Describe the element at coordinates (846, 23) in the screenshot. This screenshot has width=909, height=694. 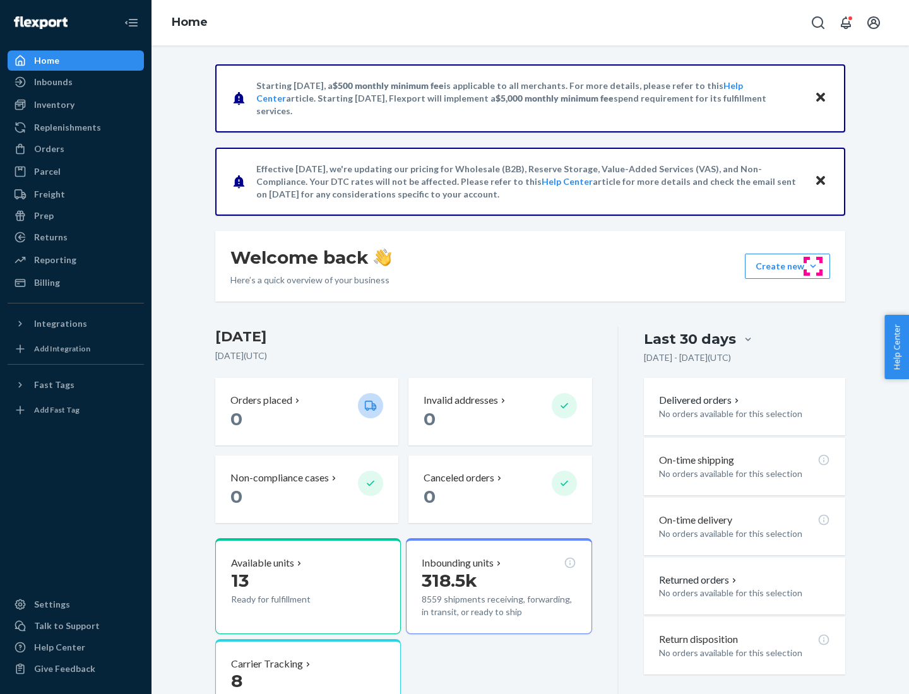
I see `button: Open notifications` at that location.